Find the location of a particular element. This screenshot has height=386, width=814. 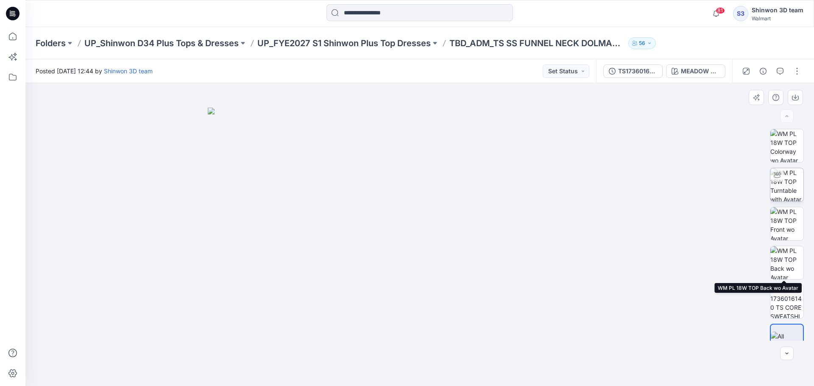

p: Folders is located at coordinates (50, 43).